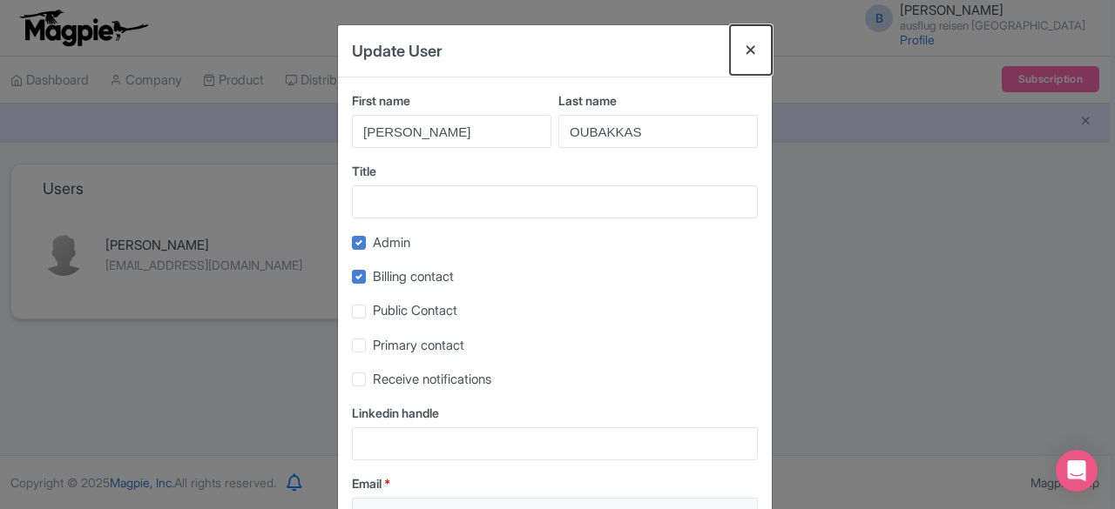 This screenshot has width=1115, height=509. I want to click on span: Receive notifications, so click(432, 379).